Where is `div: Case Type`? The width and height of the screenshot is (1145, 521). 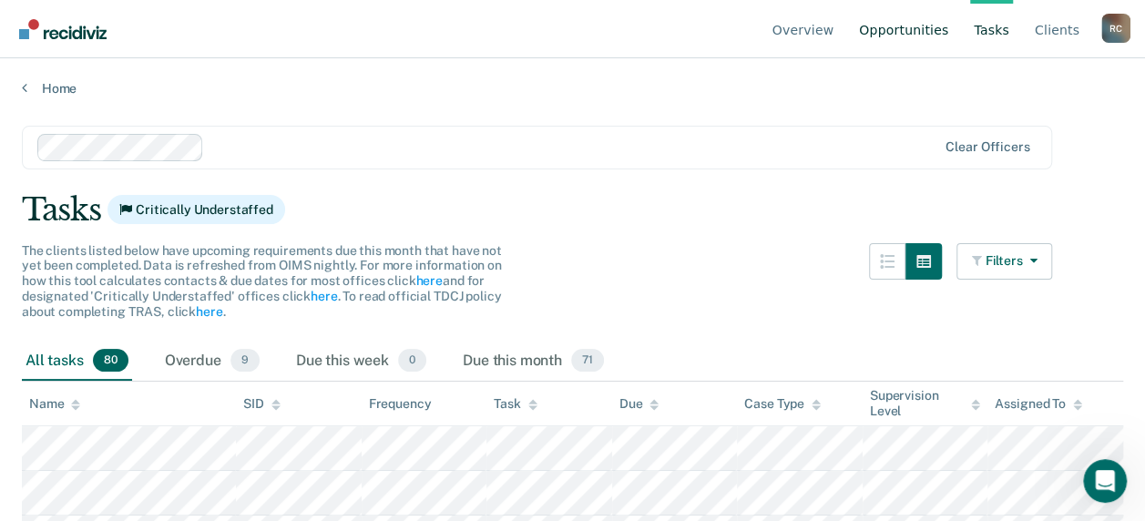 div: Case Type is located at coordinates (782, 403).